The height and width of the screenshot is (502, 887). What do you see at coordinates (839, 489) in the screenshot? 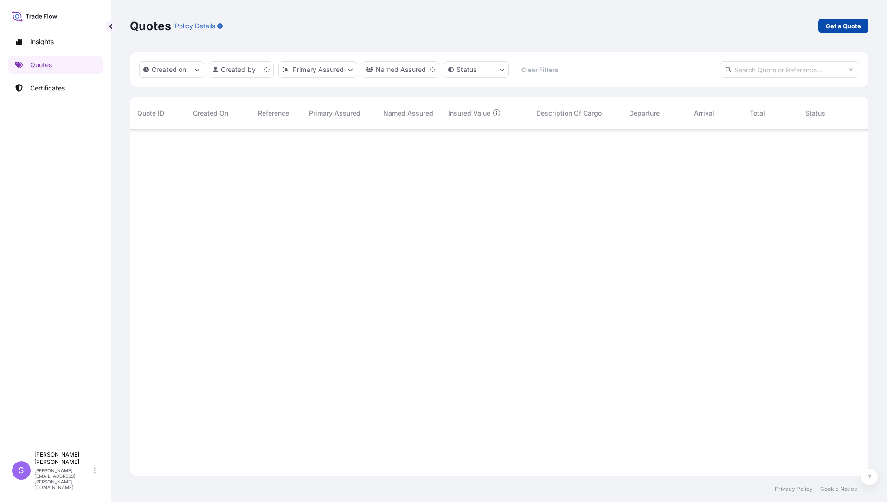
I see `a: Cookie Notice` at bounding box center [839, 489].